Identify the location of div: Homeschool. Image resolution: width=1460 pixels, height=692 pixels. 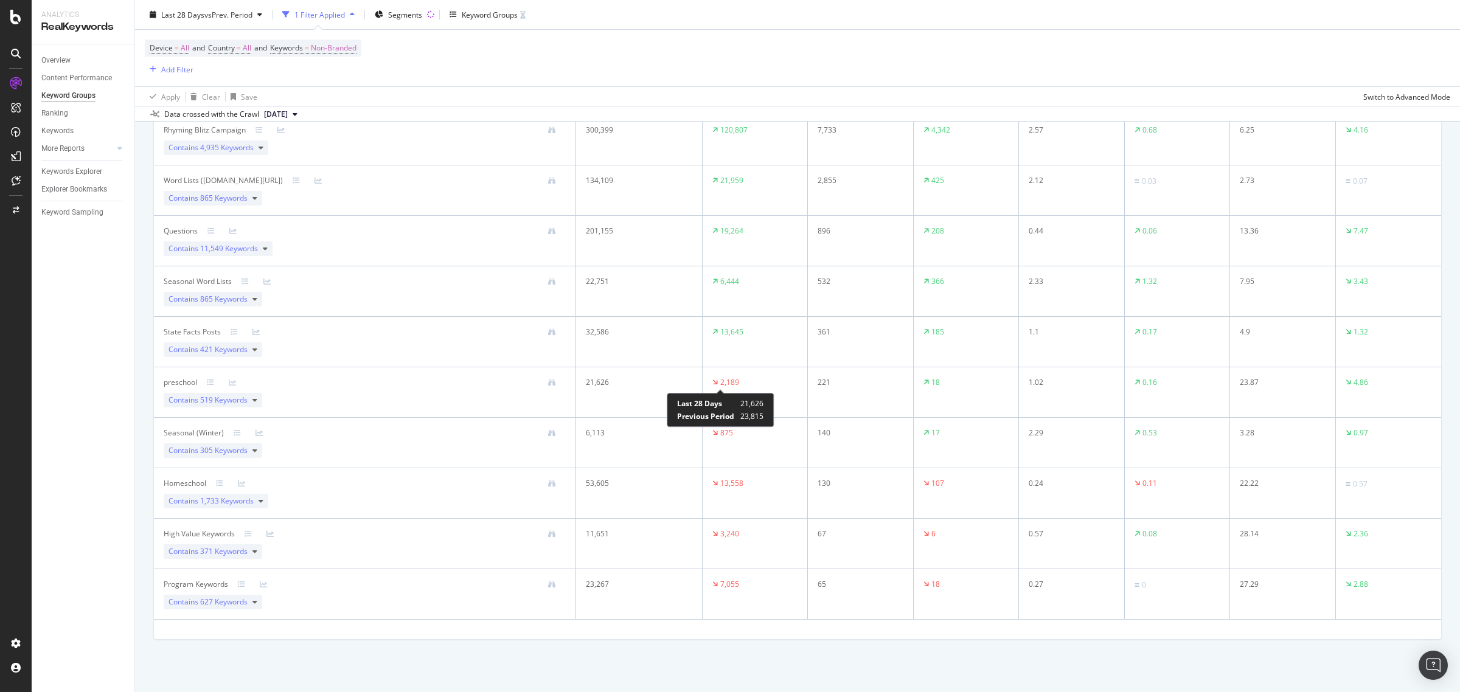
(185, 484).